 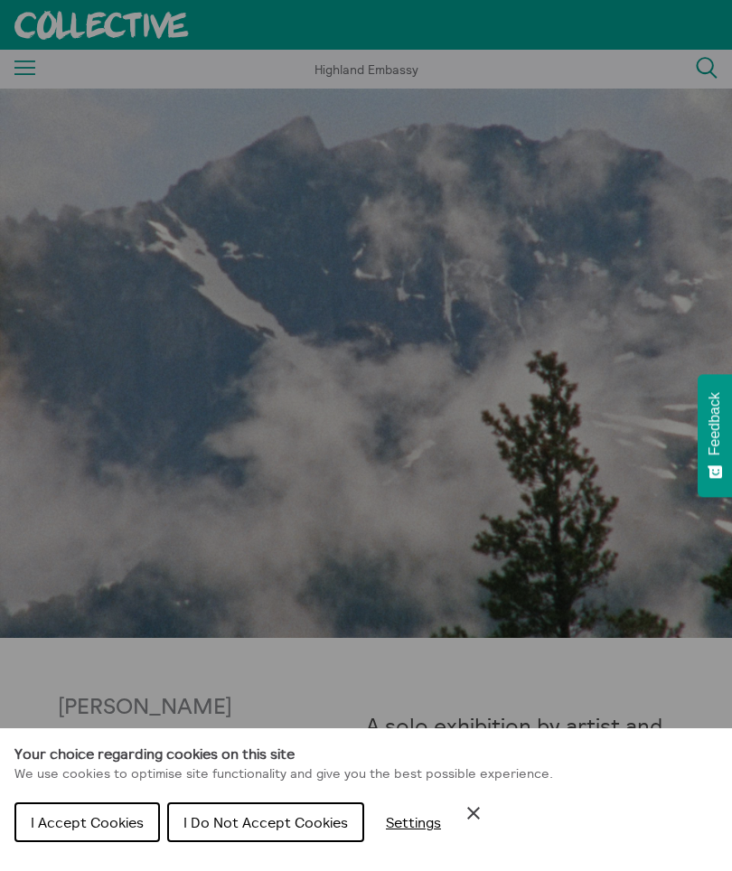 What do you see at coordinates (413, 822) in the screenshot?
I see `button: Settings` at bounding box center [413, 822].